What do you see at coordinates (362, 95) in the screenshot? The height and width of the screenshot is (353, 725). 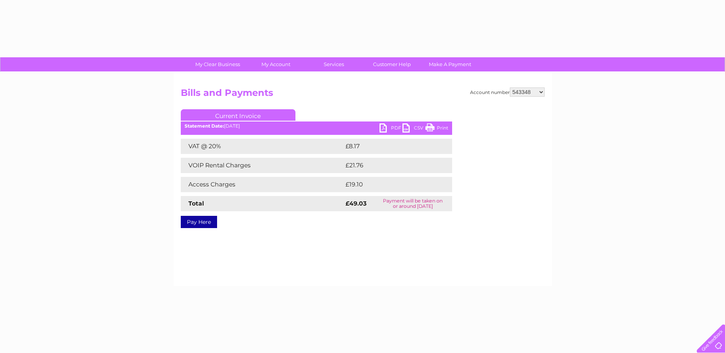 I see `h2: Bills and Payments` at bounding box center [362, 95].